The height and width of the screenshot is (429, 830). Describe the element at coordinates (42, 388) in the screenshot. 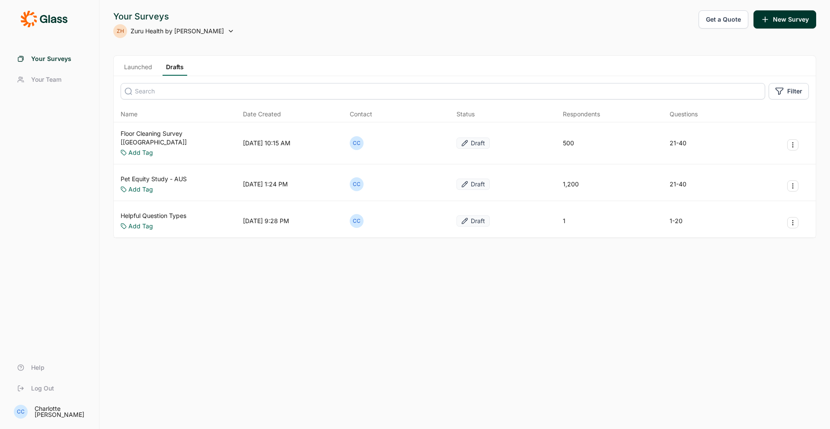

I see `span: Log Out` at that location.